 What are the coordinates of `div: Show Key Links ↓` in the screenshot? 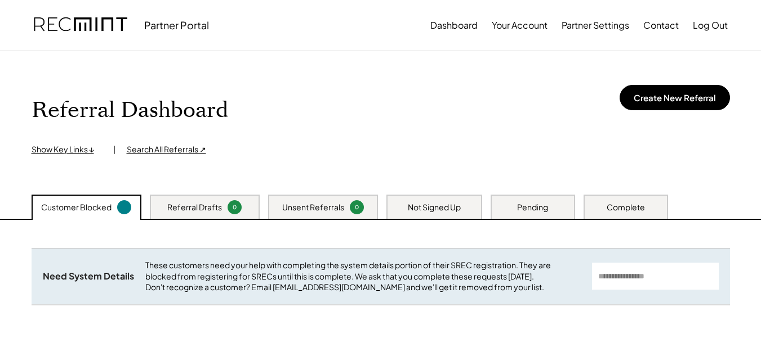 It's located at (66, 150).